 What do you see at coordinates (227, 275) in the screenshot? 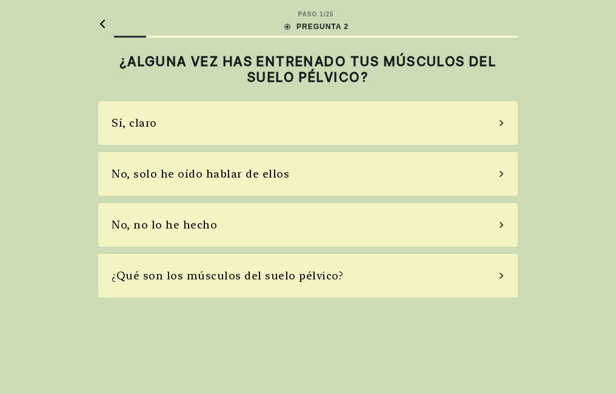
I see `div: ¿Qué son los músculos del suelo pélvico?` at bounding box center [227, 275].